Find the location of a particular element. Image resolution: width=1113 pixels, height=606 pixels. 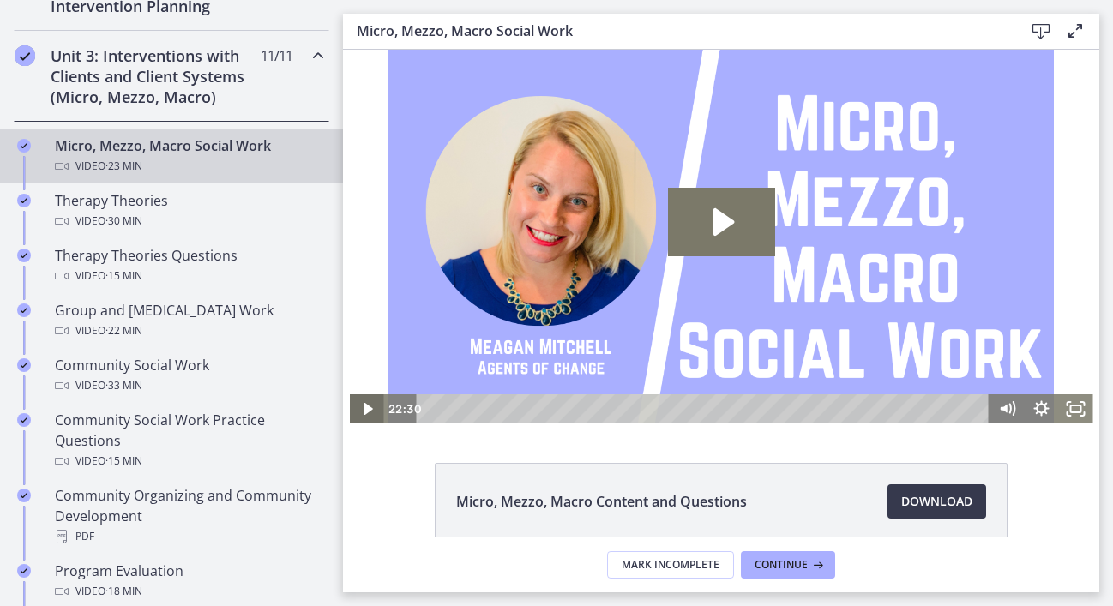

span: 11 / 11 is located at coordinates (276, 56).